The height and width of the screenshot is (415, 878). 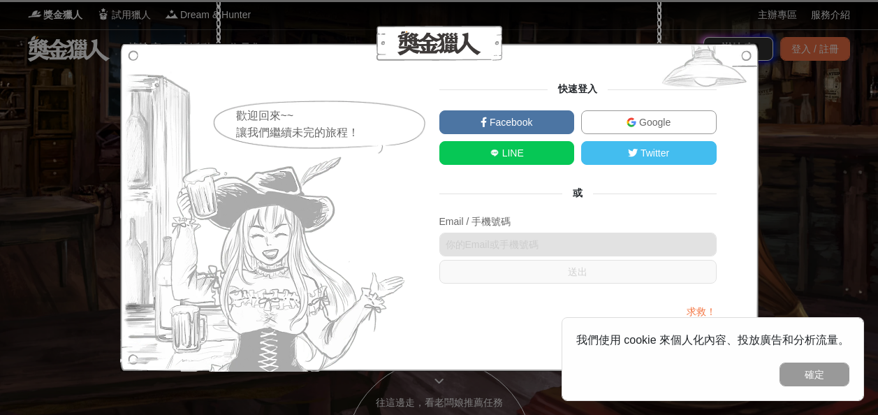 I want to click on img: LINE, so click(x=494, y=153).